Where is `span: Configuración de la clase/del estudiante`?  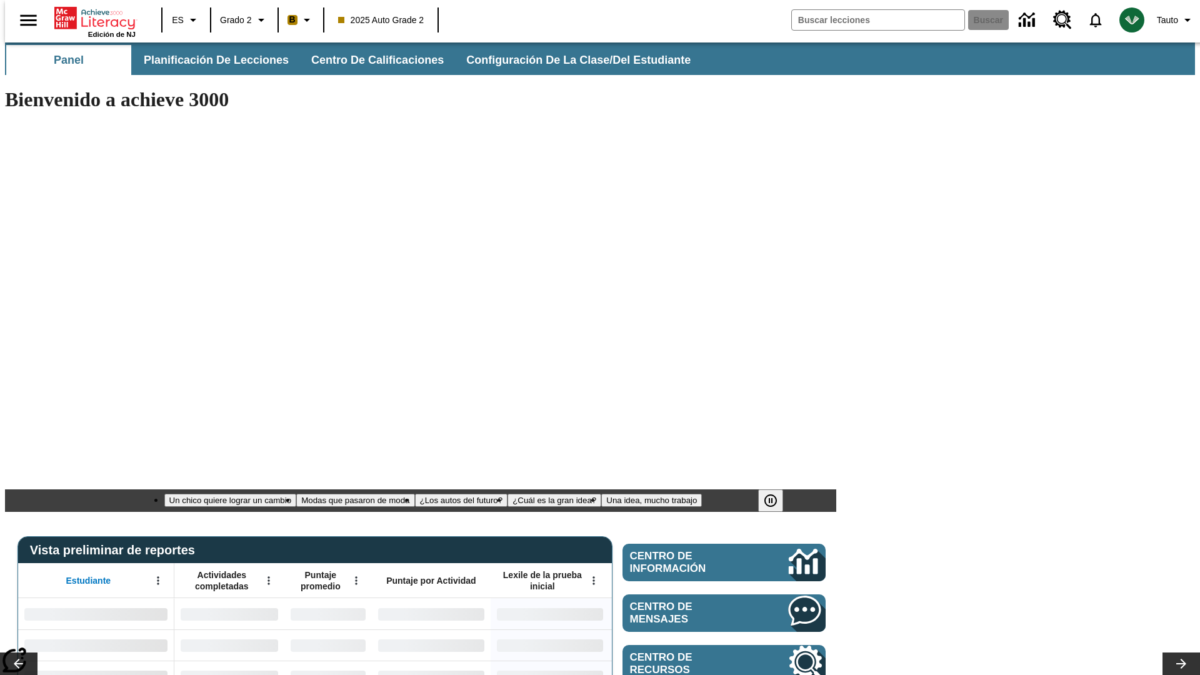 span: Configuración de la clase/del estudiante is located at coordinates (578, 60).